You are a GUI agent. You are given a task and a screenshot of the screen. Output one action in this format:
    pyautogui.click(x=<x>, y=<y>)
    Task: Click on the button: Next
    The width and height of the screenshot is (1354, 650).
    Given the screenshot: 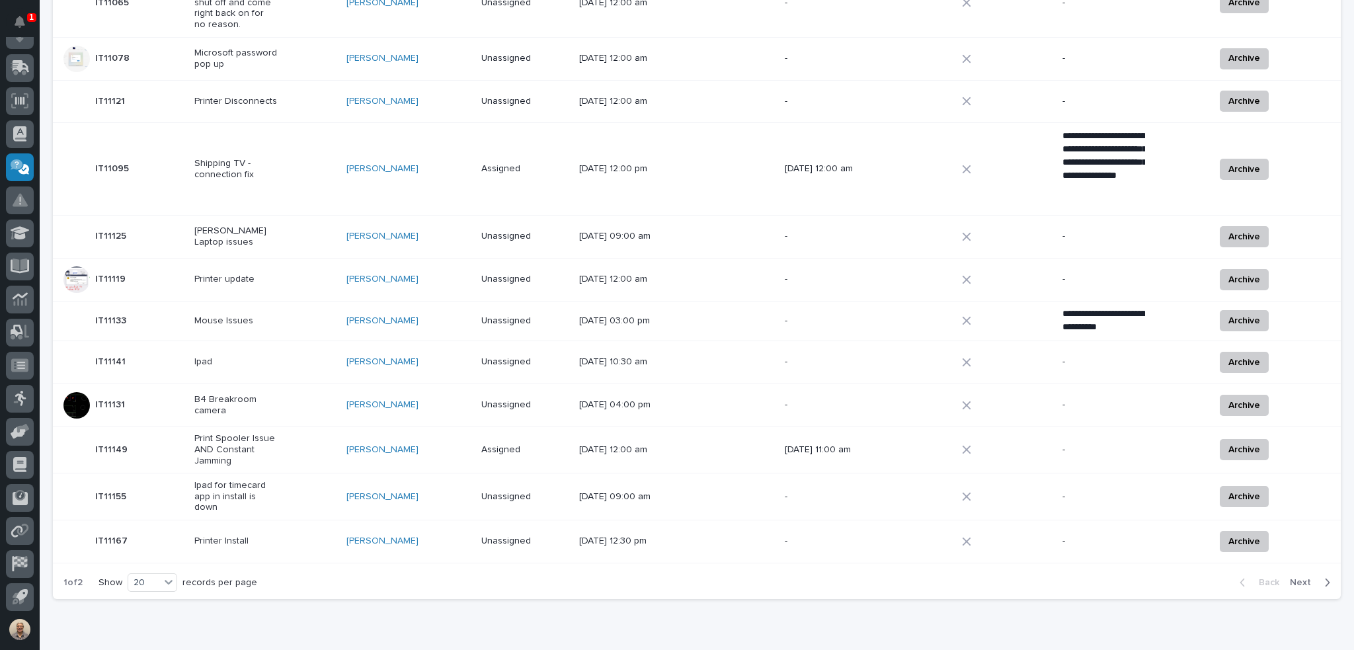 What is the action you would take?
    pyautogui.click(x=1312, y=582)
    